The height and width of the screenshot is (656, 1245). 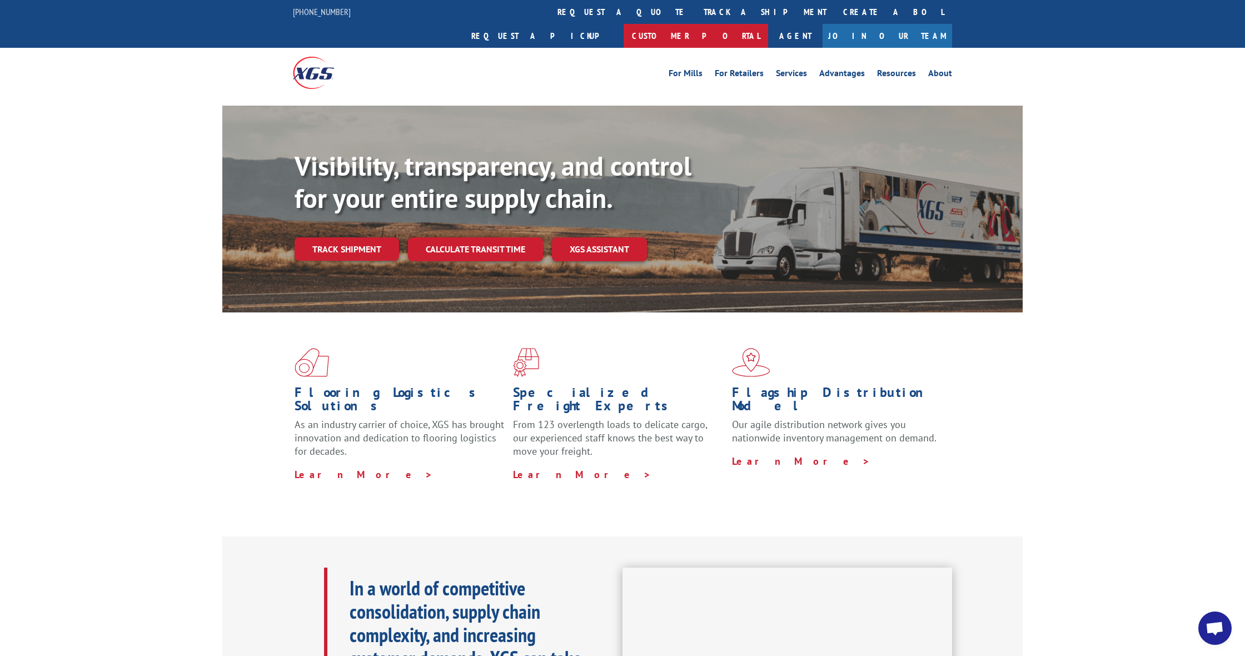 I want to click on a: Agent, so click(x=795, y=36).